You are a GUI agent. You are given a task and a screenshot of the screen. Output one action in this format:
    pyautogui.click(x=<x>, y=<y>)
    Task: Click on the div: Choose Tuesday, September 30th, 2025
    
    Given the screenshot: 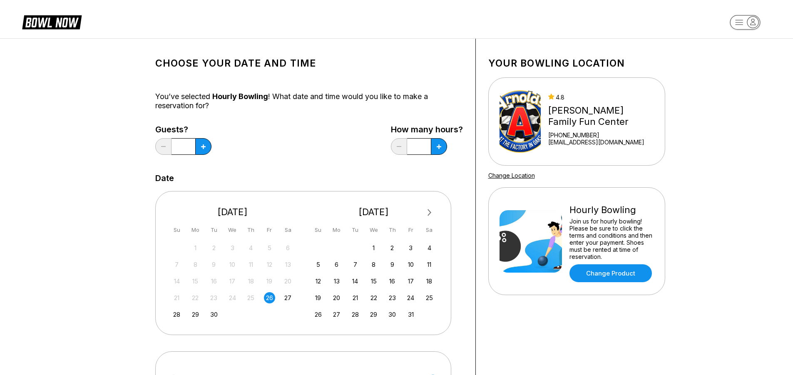 What is the action you would take?
    pyautogui.click(x=213, y=314)
    